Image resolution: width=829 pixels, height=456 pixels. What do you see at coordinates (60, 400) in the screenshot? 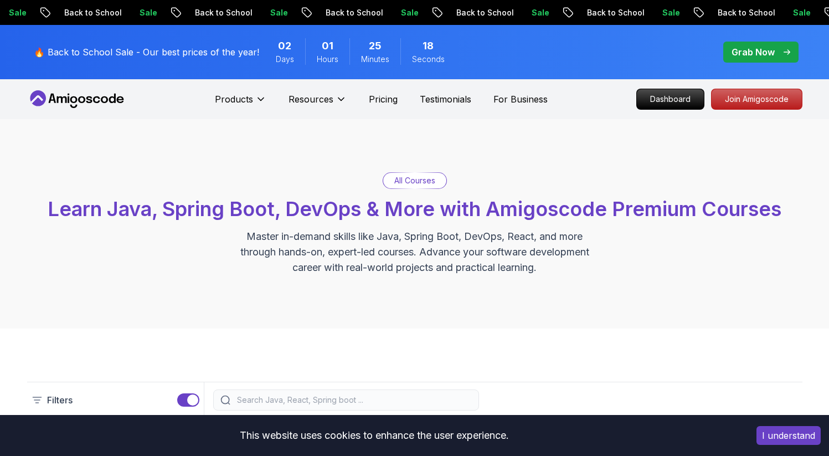
I see `p: Filters` at bounding box center [60, 400].